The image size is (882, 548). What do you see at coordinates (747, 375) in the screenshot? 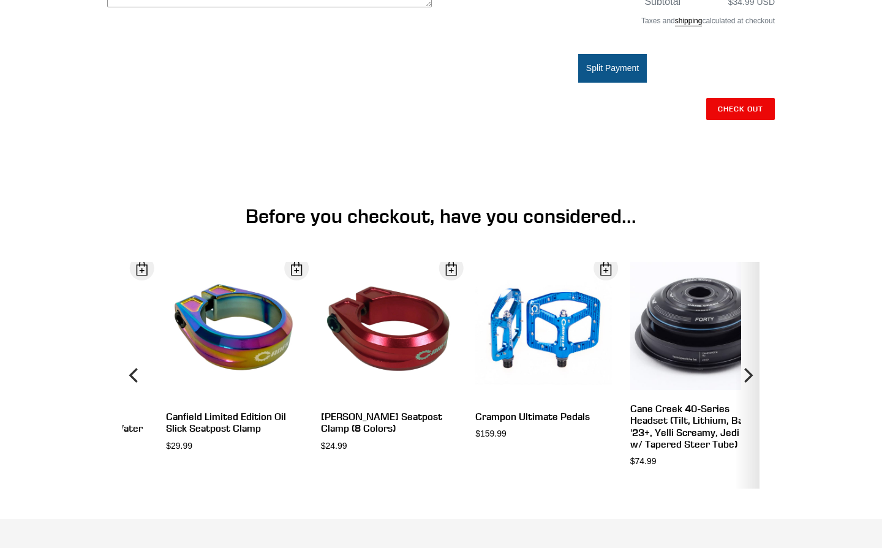
I see `button: Next` at bounding box center [747, 375].